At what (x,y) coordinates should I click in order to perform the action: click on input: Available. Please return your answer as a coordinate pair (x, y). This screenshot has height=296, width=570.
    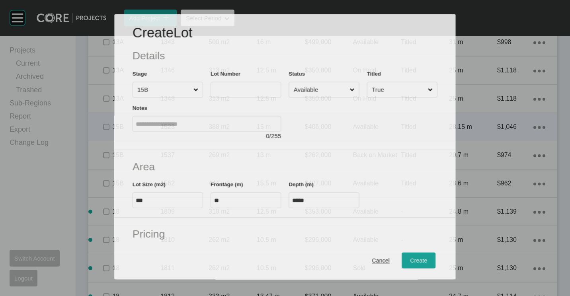
    Looking at the image, I should click on (320, 90).